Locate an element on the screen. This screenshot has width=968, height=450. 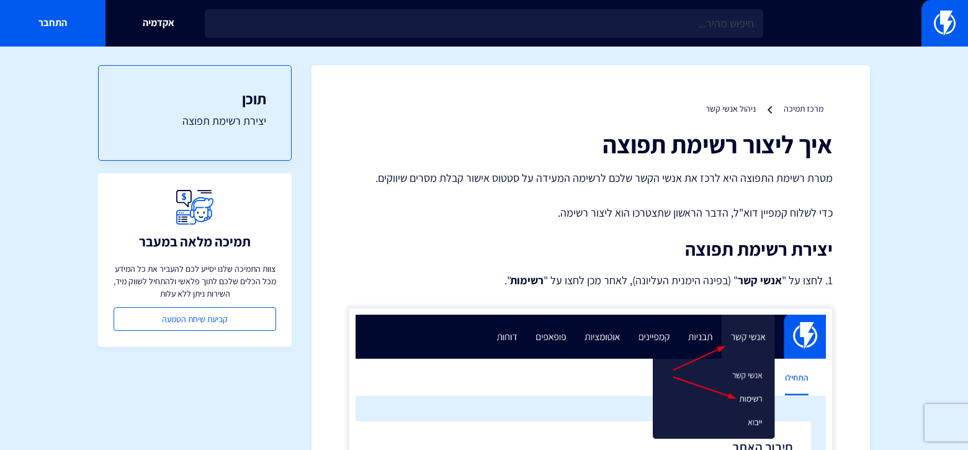
h3: תוכן is located at coordinates (195, 99).